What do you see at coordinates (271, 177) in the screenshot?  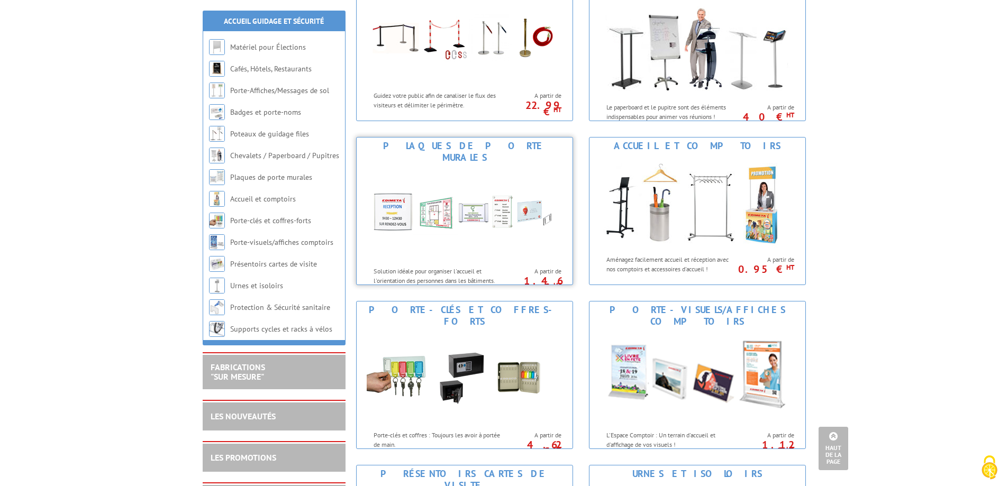 I see `a: Plaques de porte murales` at bounding box center [271, 177].